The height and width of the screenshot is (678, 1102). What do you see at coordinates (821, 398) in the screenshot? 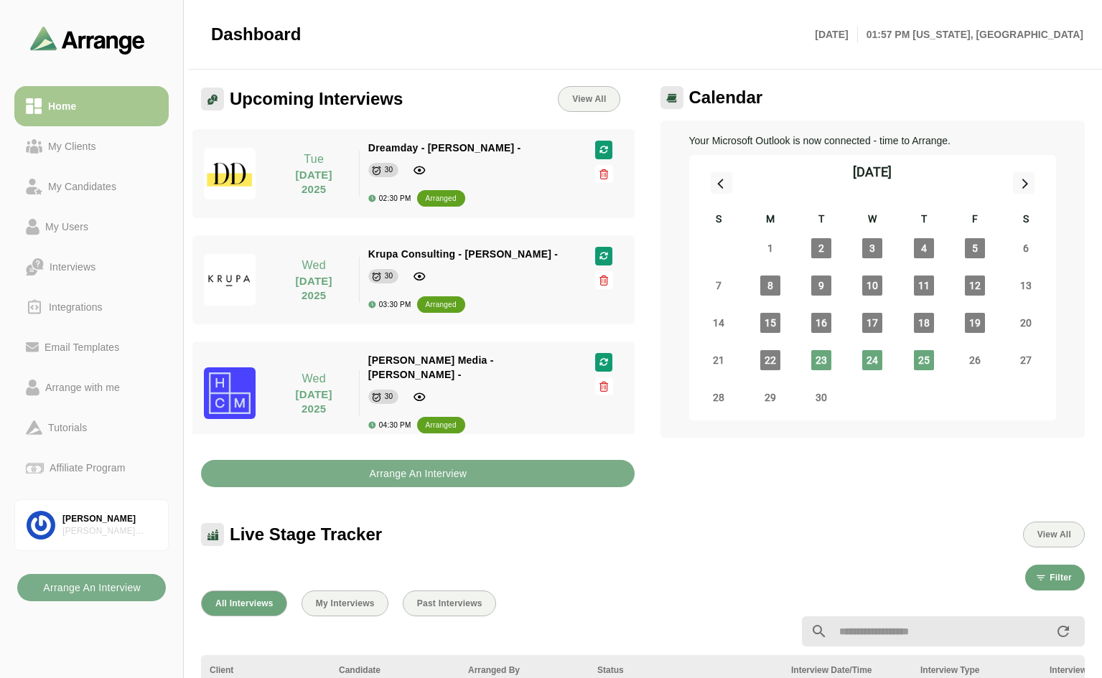
I see `span: Tuesday, September 30, 2025` at bounding box center [821, 398].